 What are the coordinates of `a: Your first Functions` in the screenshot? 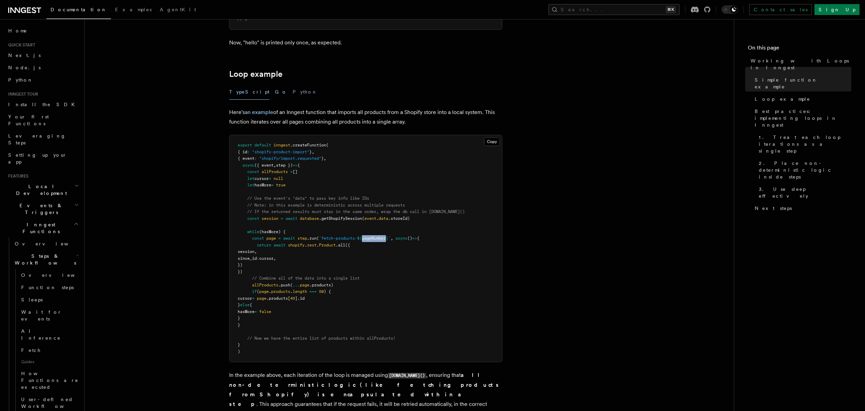 It's located at (43, 120).